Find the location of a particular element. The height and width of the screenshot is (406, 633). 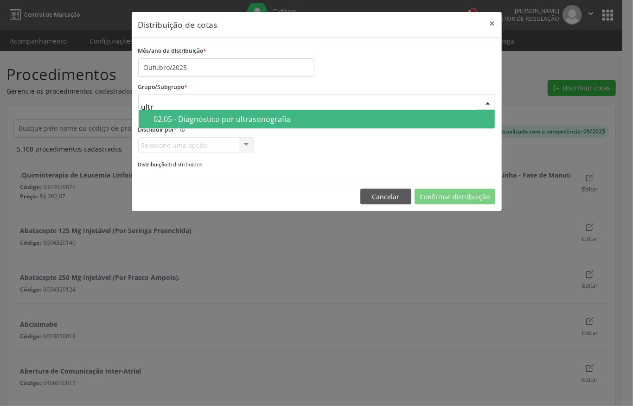

button: Close is located at coordinates (492, 23).